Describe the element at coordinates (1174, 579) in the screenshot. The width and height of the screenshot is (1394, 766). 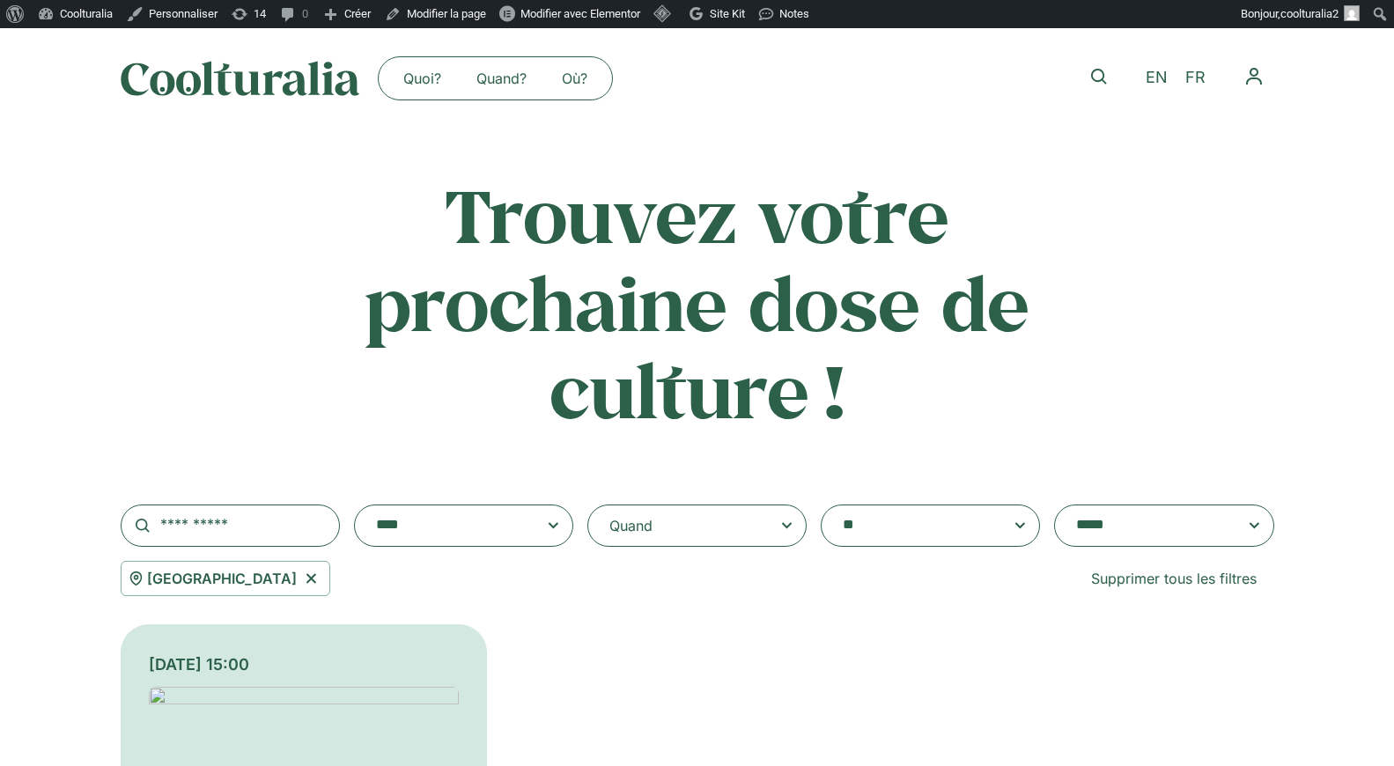
I see `span: Supprimer tous les filtres` at that location.